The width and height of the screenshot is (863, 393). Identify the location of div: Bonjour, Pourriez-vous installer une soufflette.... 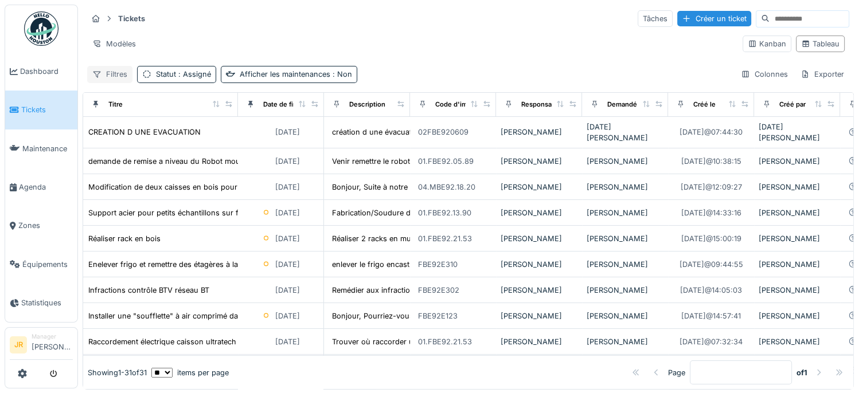
(416, 316).